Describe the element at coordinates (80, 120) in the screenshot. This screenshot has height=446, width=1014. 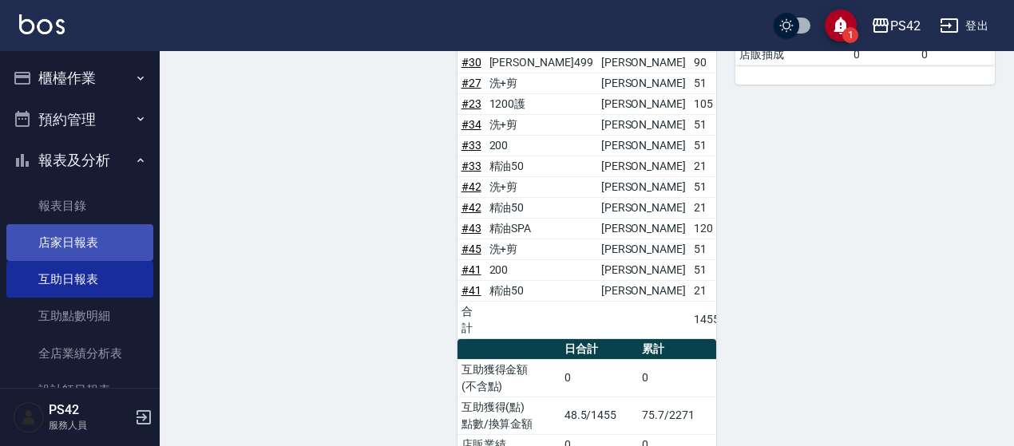
I see `button: 預約管理` at that location.